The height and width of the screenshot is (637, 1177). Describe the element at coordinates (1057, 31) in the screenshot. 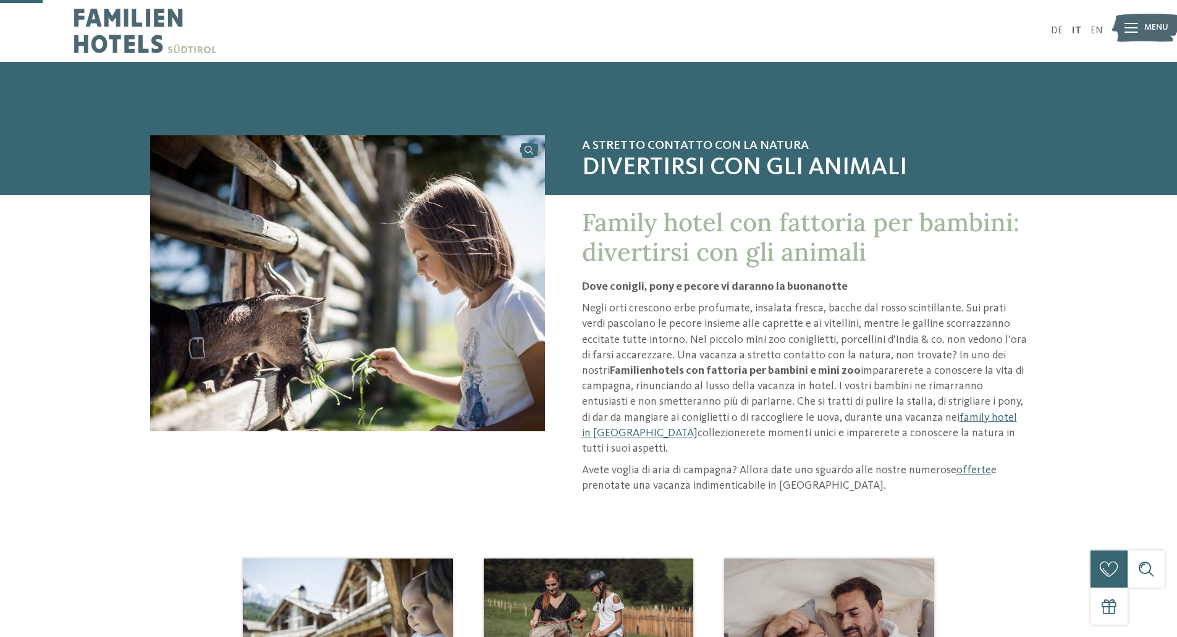

I see `a: DE` at that location.